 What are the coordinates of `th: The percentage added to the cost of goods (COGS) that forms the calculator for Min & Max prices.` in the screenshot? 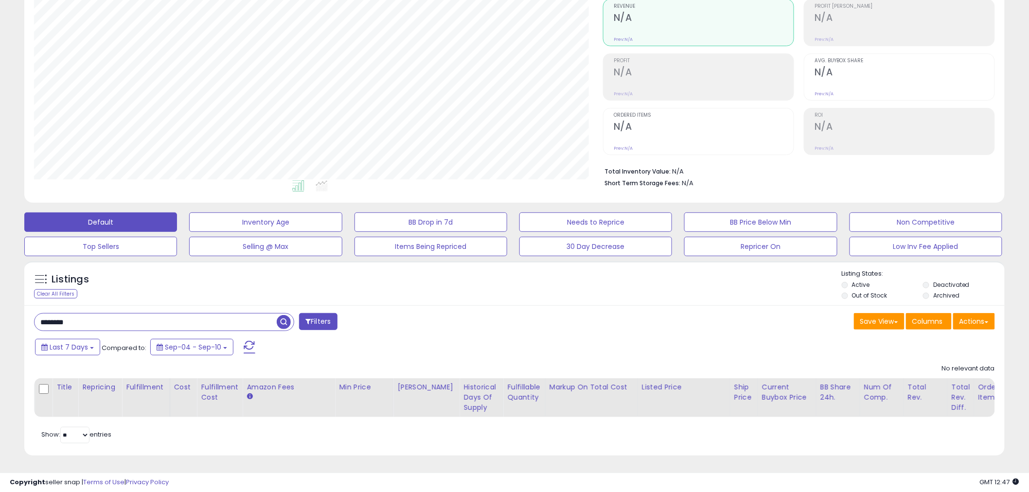 It's located at (592, 398).